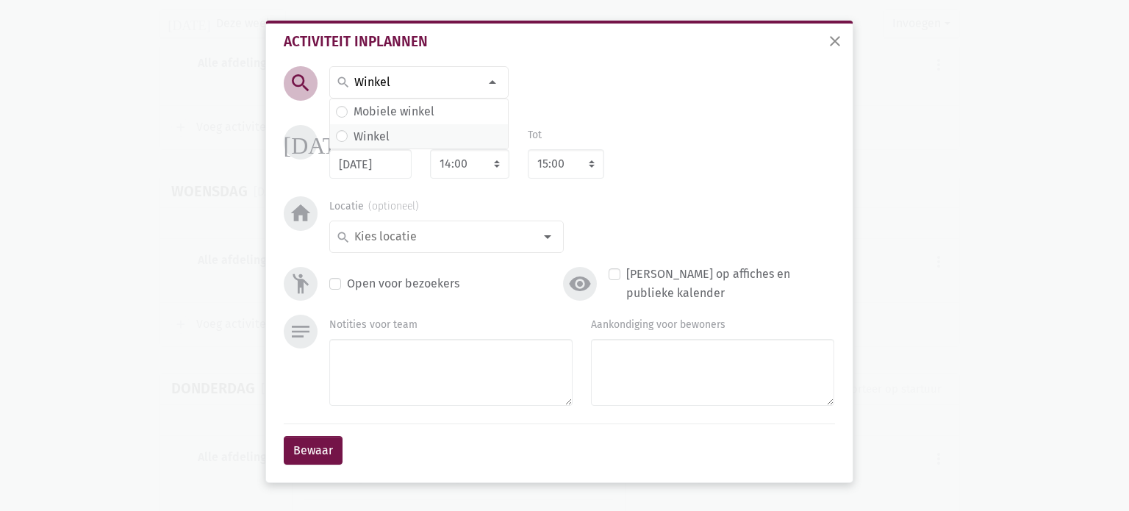 The image size is (1129, 511). Describe the element at coordinates (394, 112) in the screenshot. I see `label: Mobiele winkel` at that location.